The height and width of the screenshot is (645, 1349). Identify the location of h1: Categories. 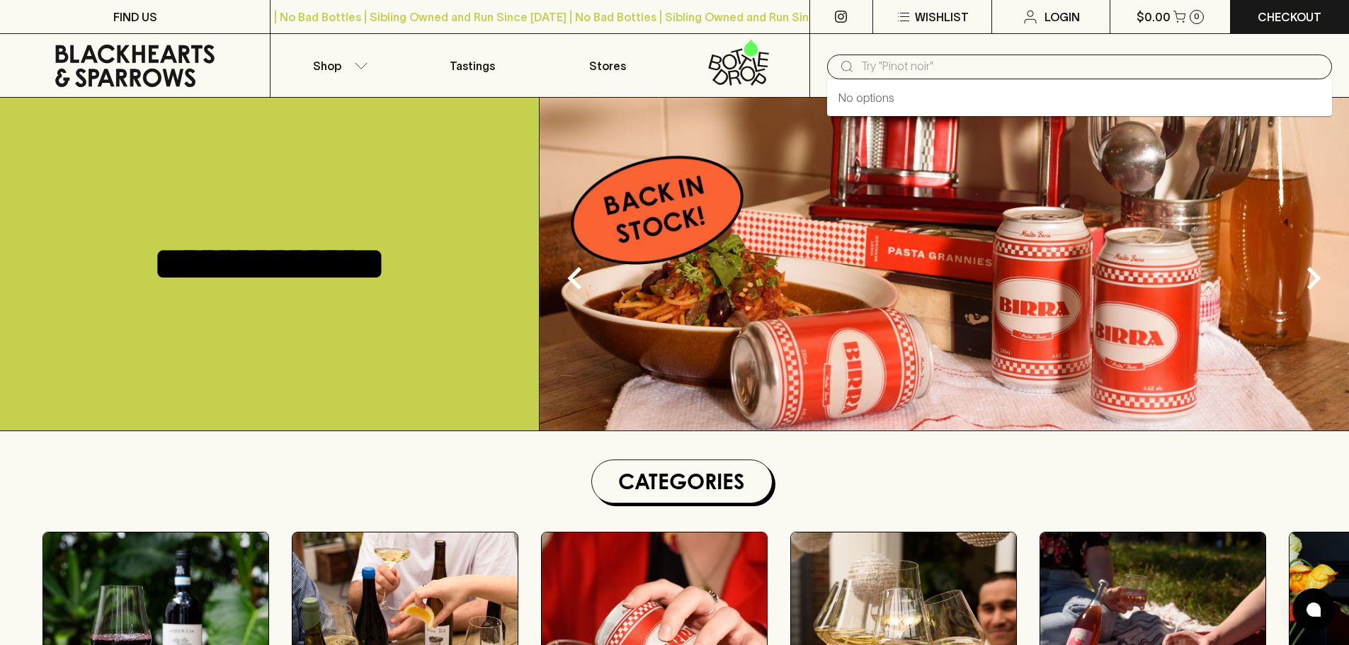
(682, 481).